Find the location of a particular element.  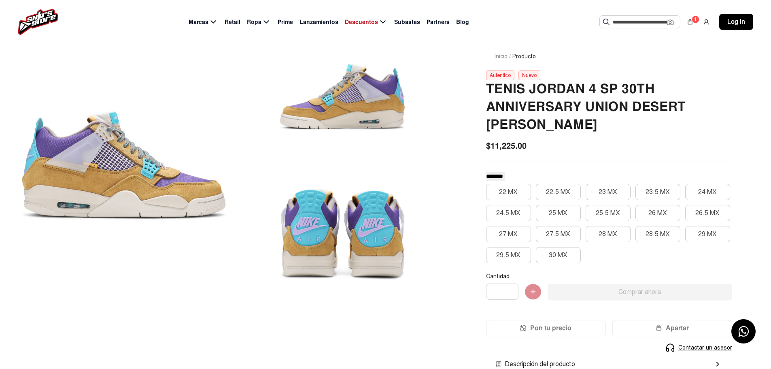

img: envio is located at coordinates (498, 364).